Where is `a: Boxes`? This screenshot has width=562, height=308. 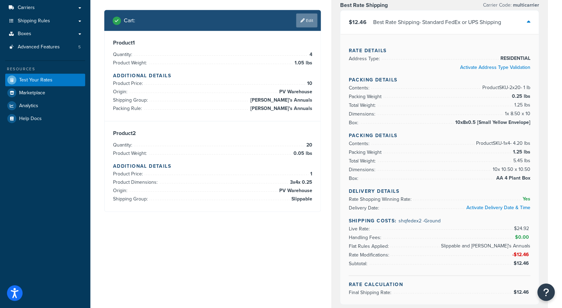 a: Boxes is located at coordinates (45, 34).